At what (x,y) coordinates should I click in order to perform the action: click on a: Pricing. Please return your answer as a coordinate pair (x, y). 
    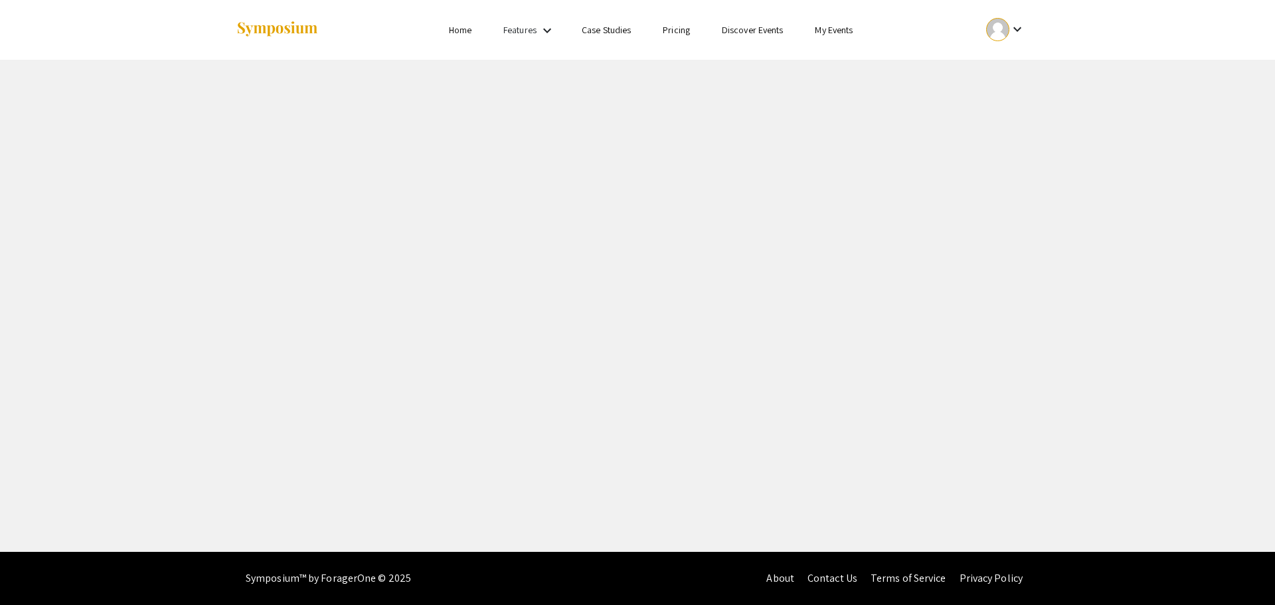
    Looking at the image, I should click on (676, 30).